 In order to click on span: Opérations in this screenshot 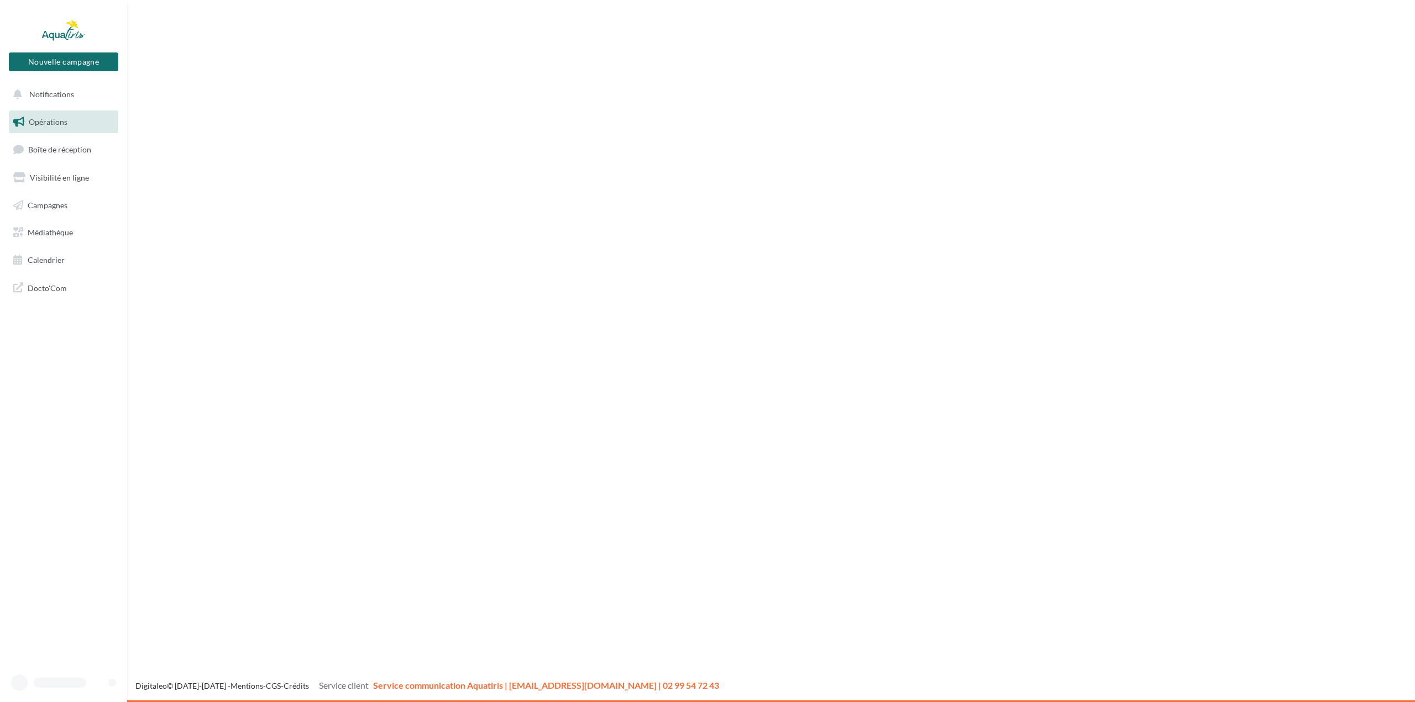, I will do `click(48, 122)`.